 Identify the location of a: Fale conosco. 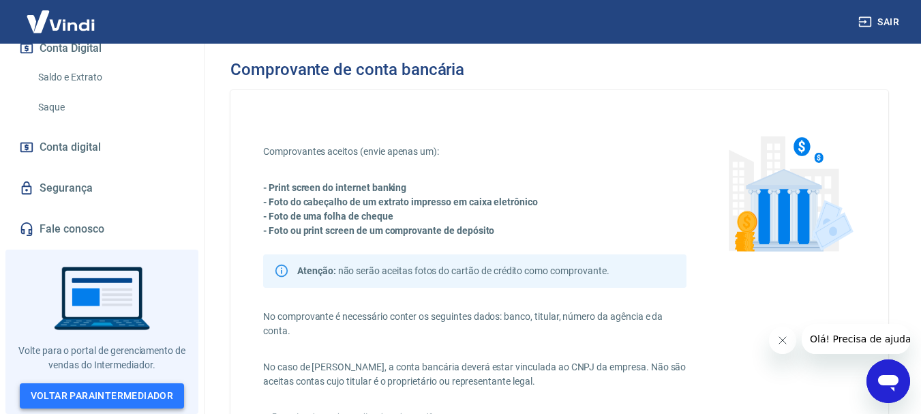
(102, 229).